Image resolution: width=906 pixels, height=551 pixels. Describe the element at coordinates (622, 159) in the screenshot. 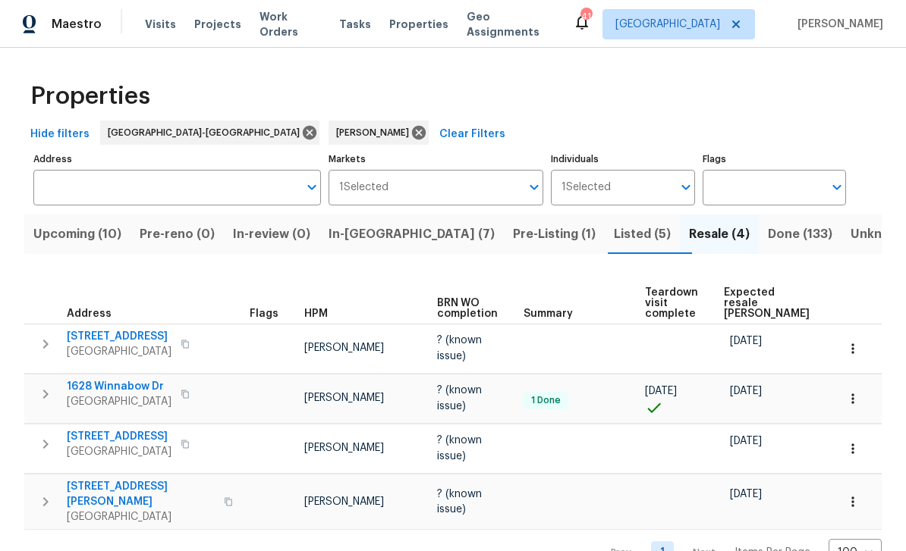

I see `label: Individuals` at that location.